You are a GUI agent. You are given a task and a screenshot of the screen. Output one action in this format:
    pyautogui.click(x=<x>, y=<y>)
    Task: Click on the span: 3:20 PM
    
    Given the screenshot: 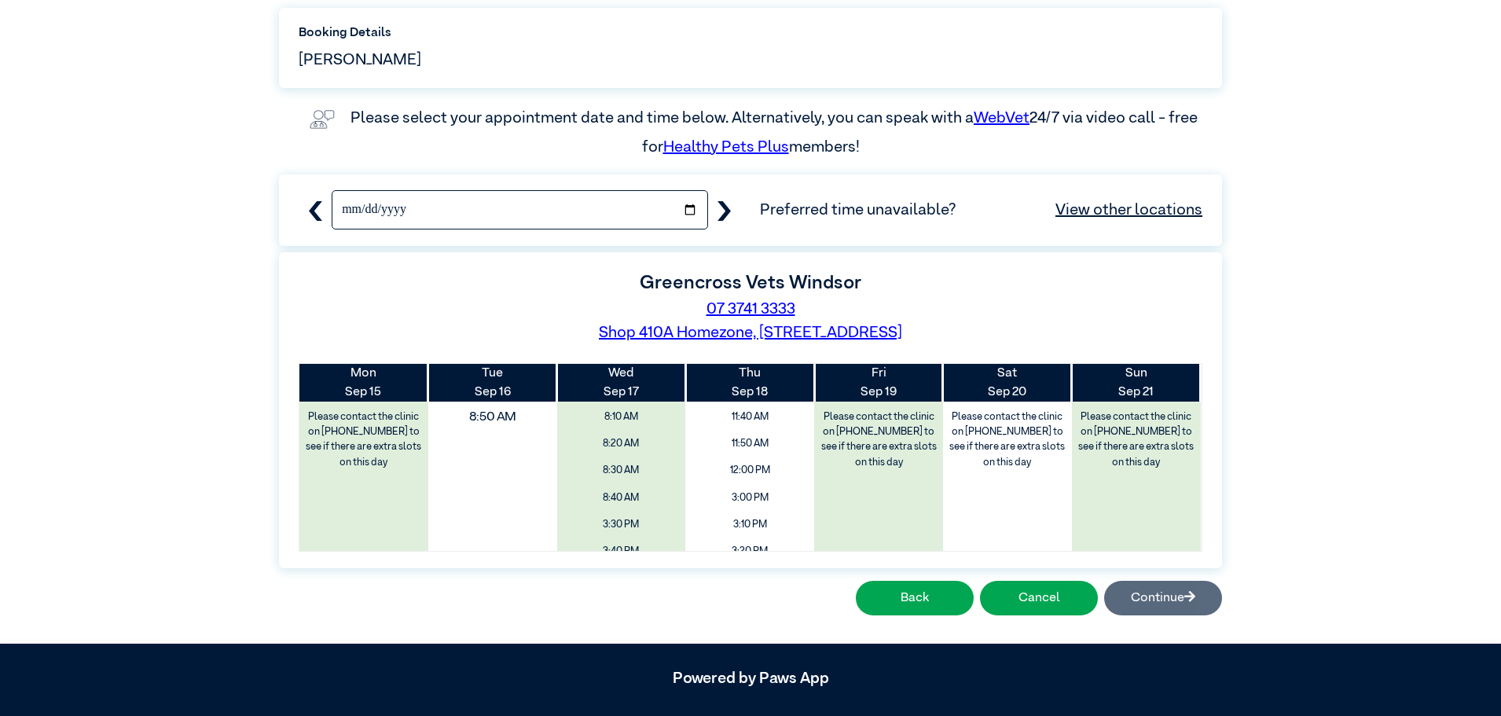 What is the action you would take?
    pyautogui.click(x=750, y=551)
    